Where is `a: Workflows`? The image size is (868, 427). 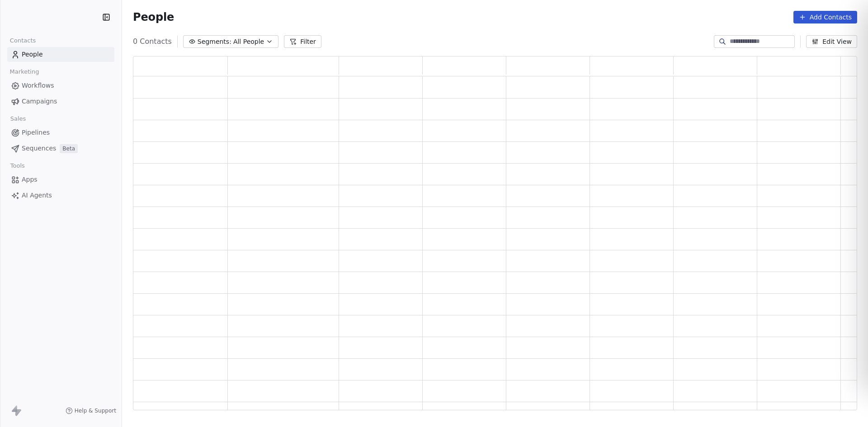 a: Workflows is located at coordinates (61, 85).